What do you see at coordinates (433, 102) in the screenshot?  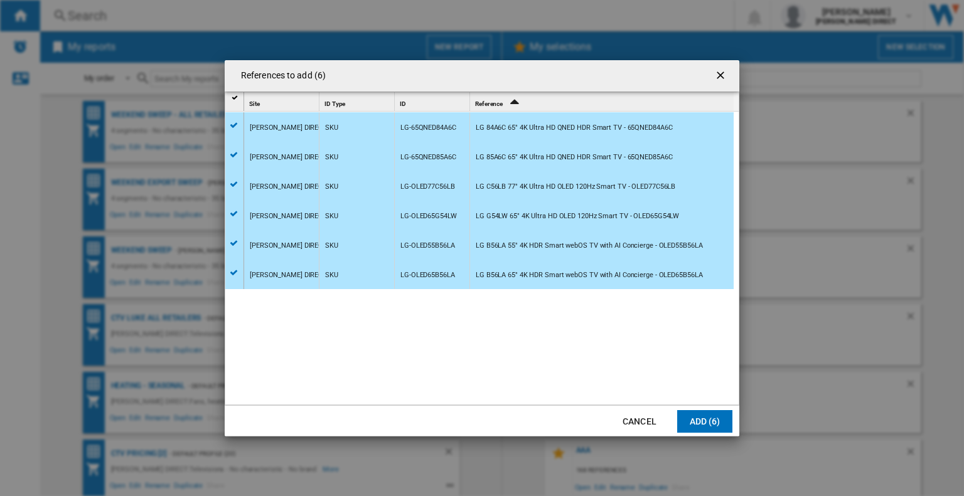 I see `div: ID Sort None` at bounding box center [433, 102].